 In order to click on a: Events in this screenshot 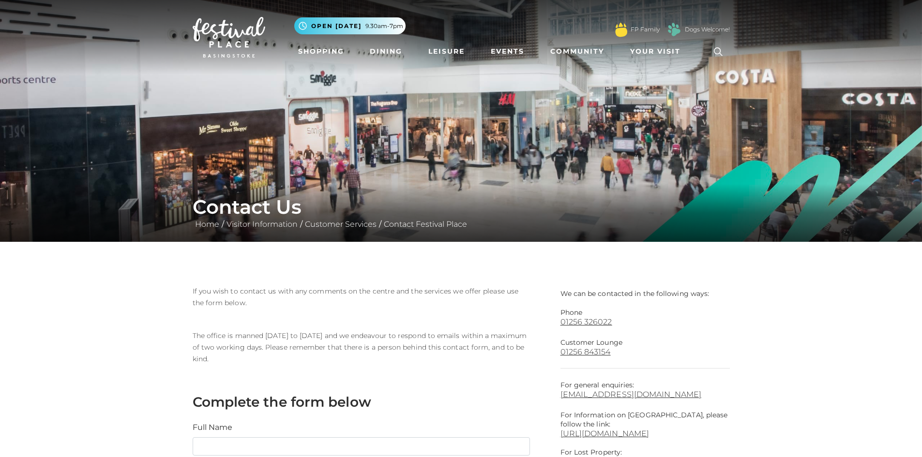, I will do `click(507, 51)`.